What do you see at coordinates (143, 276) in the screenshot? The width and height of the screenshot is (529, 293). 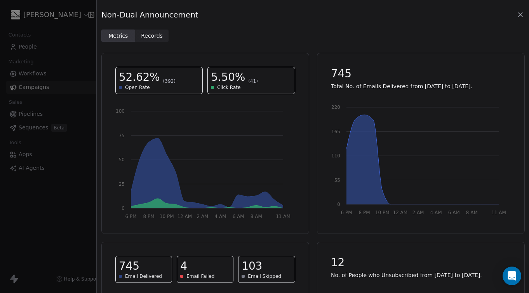 I see `span: Email Delivered` at bounding box center [143, 276].